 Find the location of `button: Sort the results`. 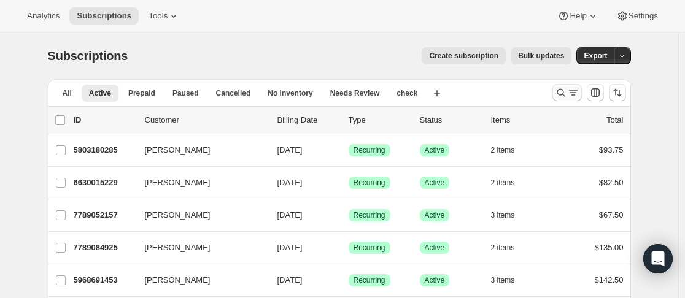

button: Sort the results is located at coordinates (618, 93).